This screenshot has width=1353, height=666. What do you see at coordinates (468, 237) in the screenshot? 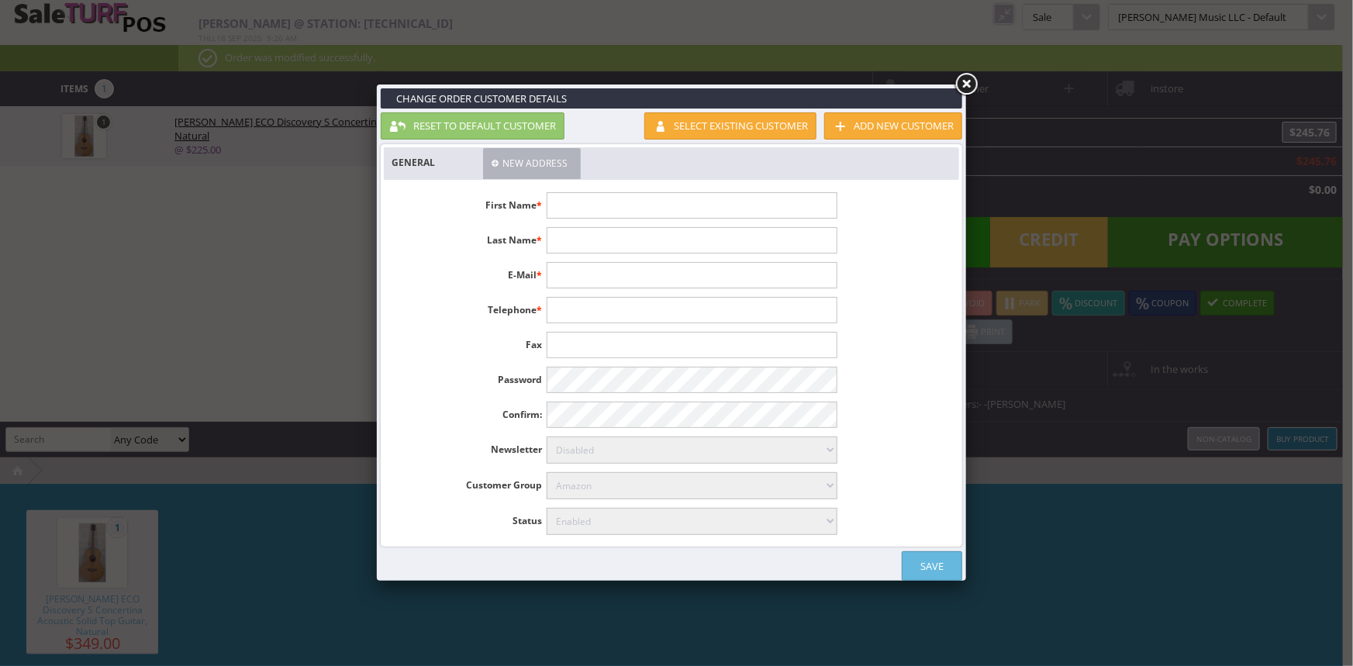
I see `label: Last Name` at bounding box center [468, 237].